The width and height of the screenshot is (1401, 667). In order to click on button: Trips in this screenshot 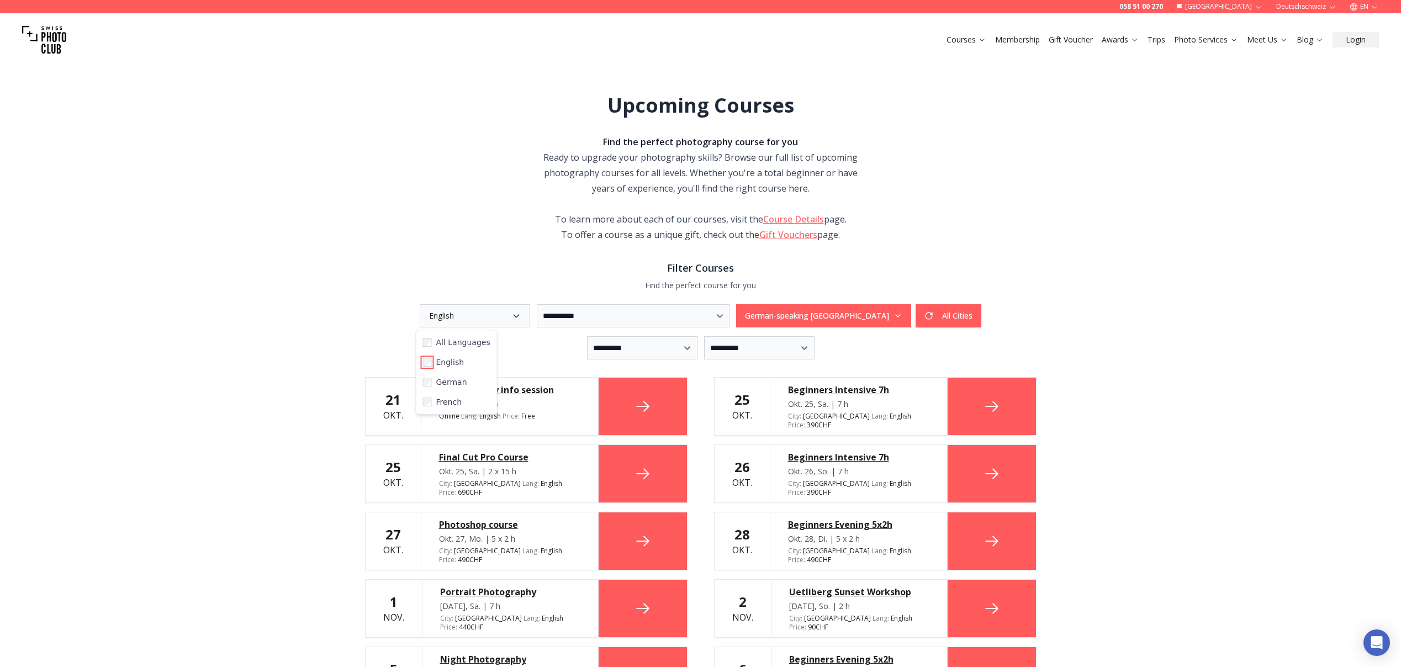, I will do `click(1156, 40)`.